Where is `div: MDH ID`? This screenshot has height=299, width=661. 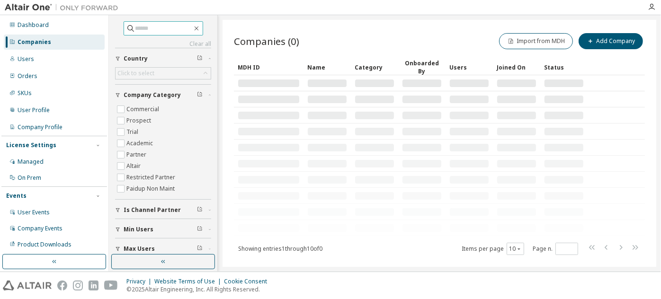 div: MDH ID is located at coordinates (268, 67).